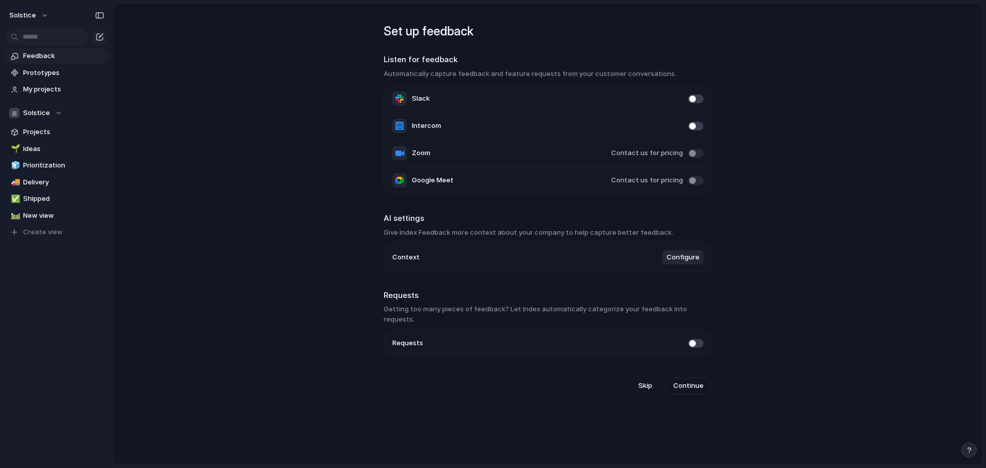 The height and width of the screenshot is (468, 986). What do you see at coordinates (64, 199) in the screenshot?
I see `span: Shipped` at bounding box center [64, 199].